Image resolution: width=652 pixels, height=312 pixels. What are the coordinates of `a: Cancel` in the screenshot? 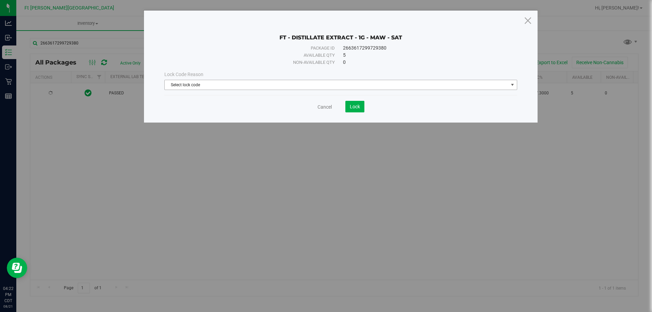 It's located at (324, 107).